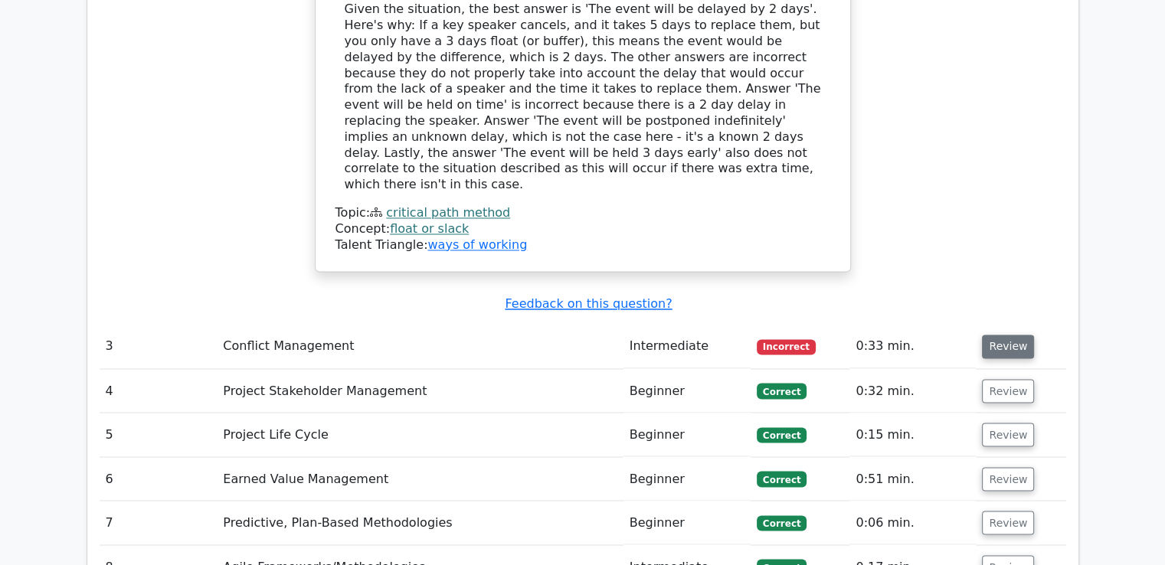 The width and height of the screenshot is (1165, 565). Describe the element at coordinates (420, 391) in the screenshot. I see `td: Project Stakeholder Management` at that location.